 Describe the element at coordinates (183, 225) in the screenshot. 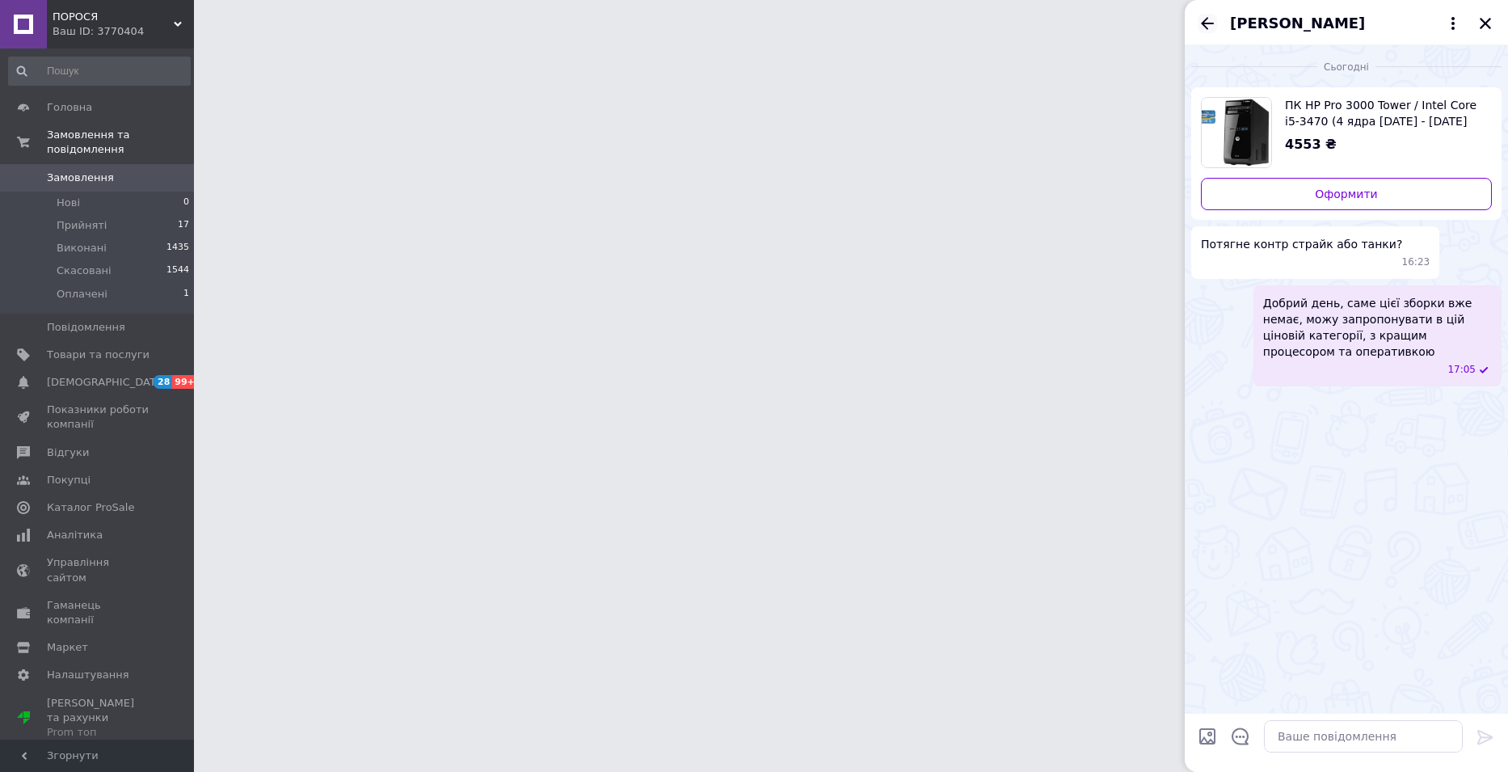

I see `span: 17` at that location.